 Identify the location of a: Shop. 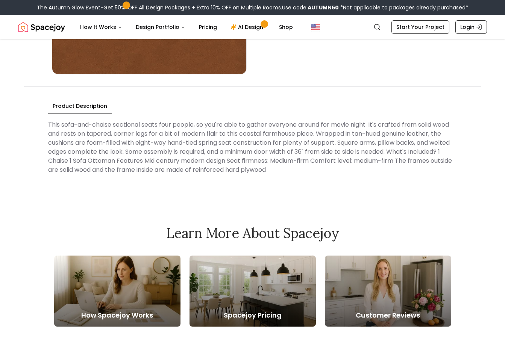
(286, 27).